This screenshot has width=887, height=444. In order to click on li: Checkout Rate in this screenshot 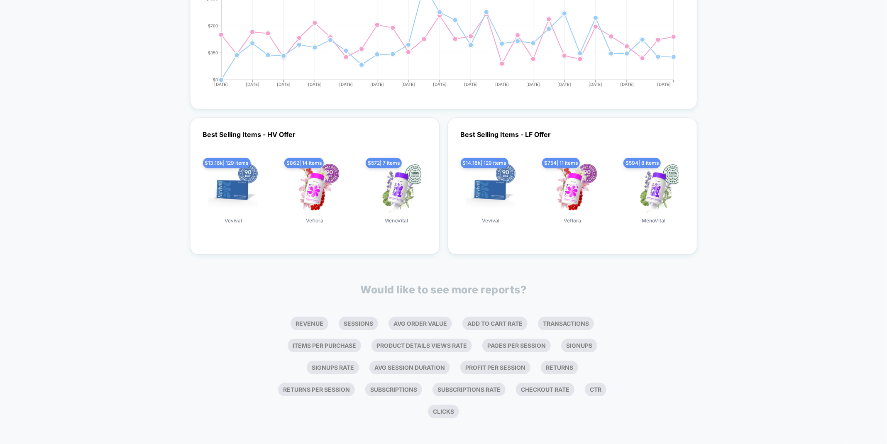, I will do `click(545, 390)`.